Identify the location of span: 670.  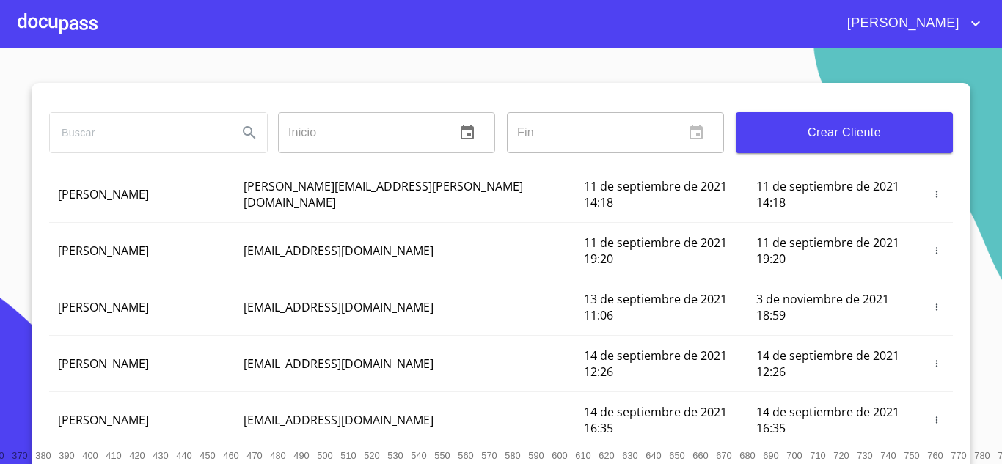
(723, 455).